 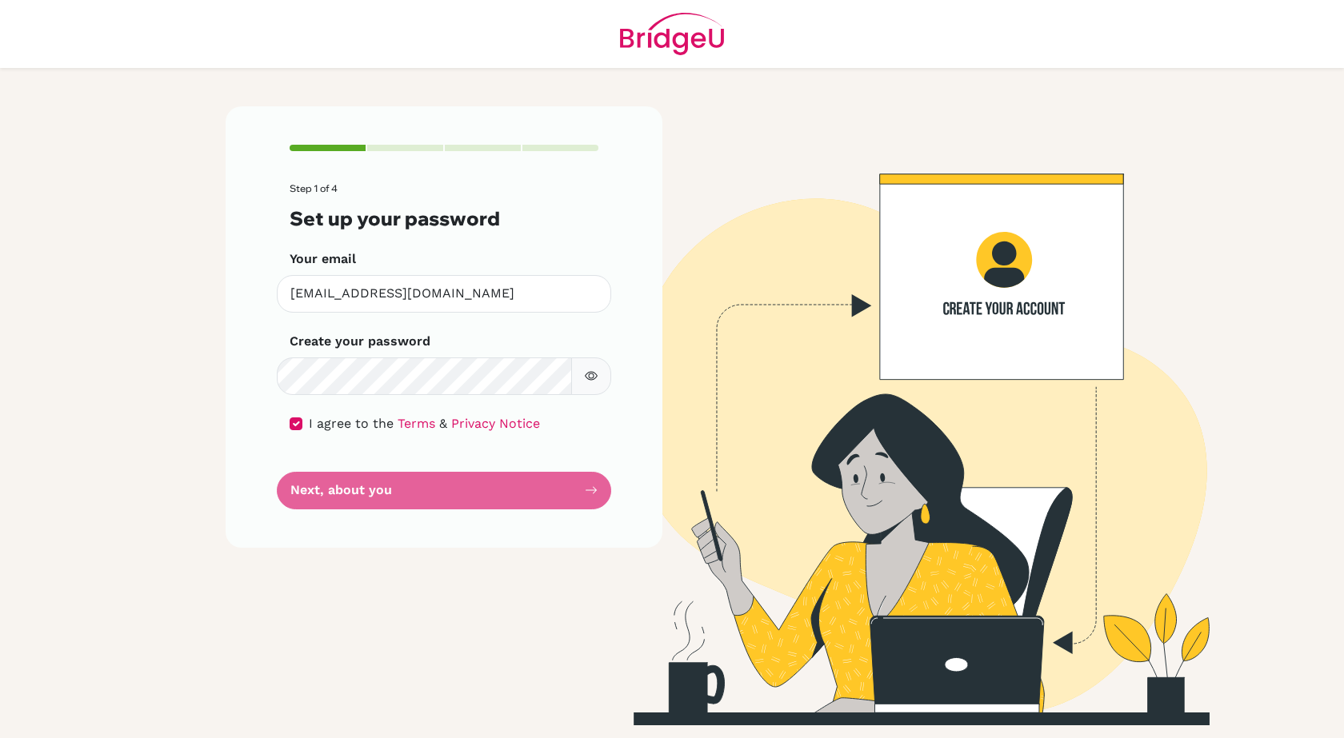 I want to click on a: Privacy Notice, so click(x=495, y=423).